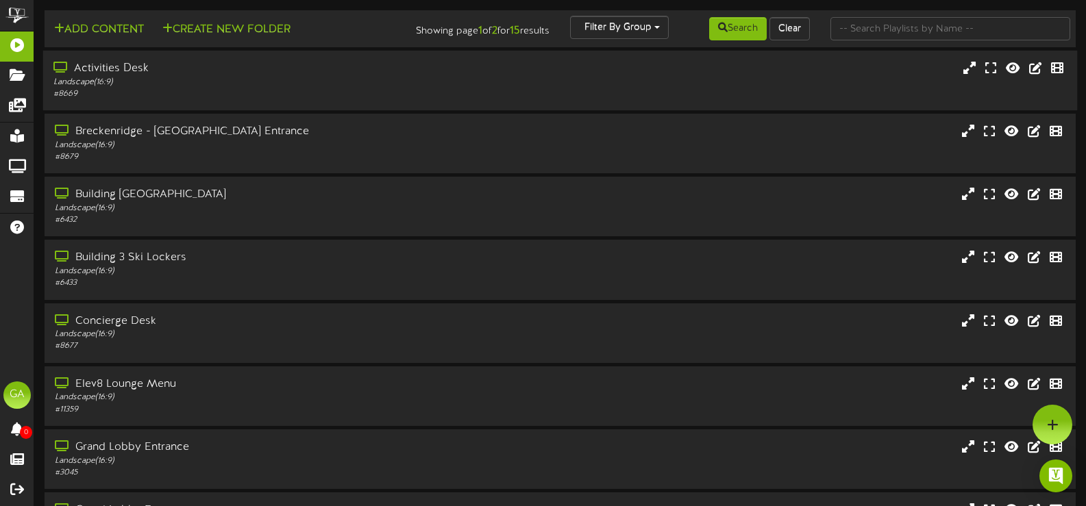 The image size is (1086, 506). What do you see at coordinates (473, 27) in the screenshot?
I see `div: Showing page of for results` at bounding box center [473, 27].